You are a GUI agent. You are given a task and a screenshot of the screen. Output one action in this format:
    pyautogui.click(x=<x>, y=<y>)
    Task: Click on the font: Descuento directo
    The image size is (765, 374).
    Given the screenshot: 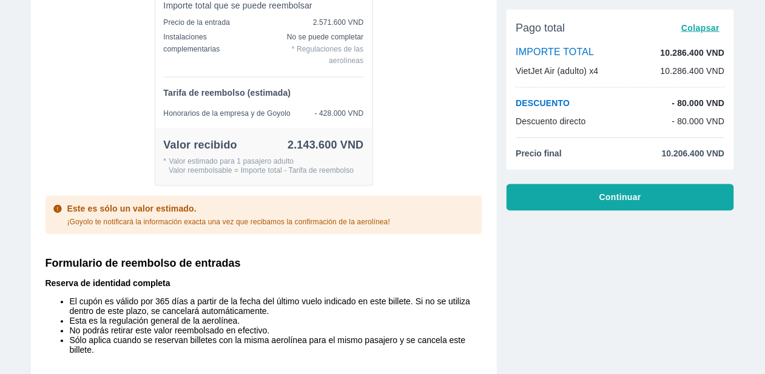 What is the action you would take?
    pyautogui.click(x=551, y=122)
    